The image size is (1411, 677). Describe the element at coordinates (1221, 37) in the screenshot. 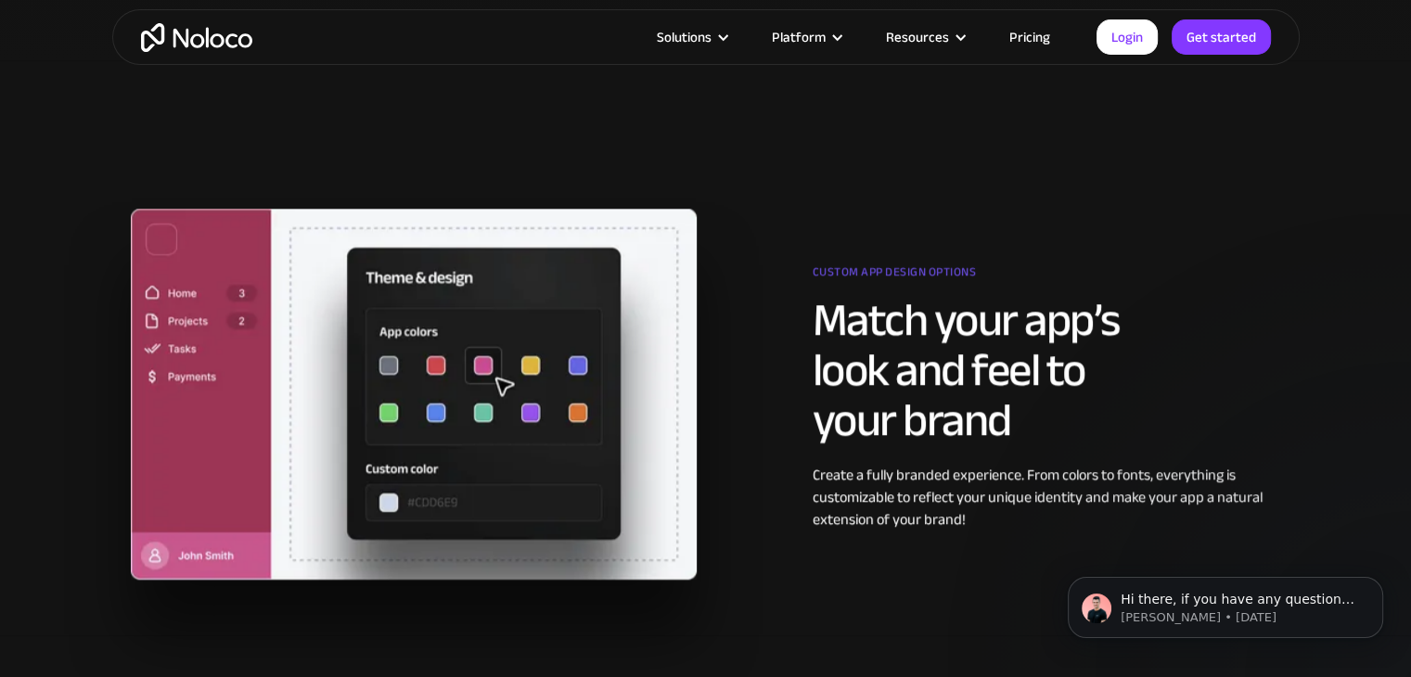

I see `a: Get started` at that location.